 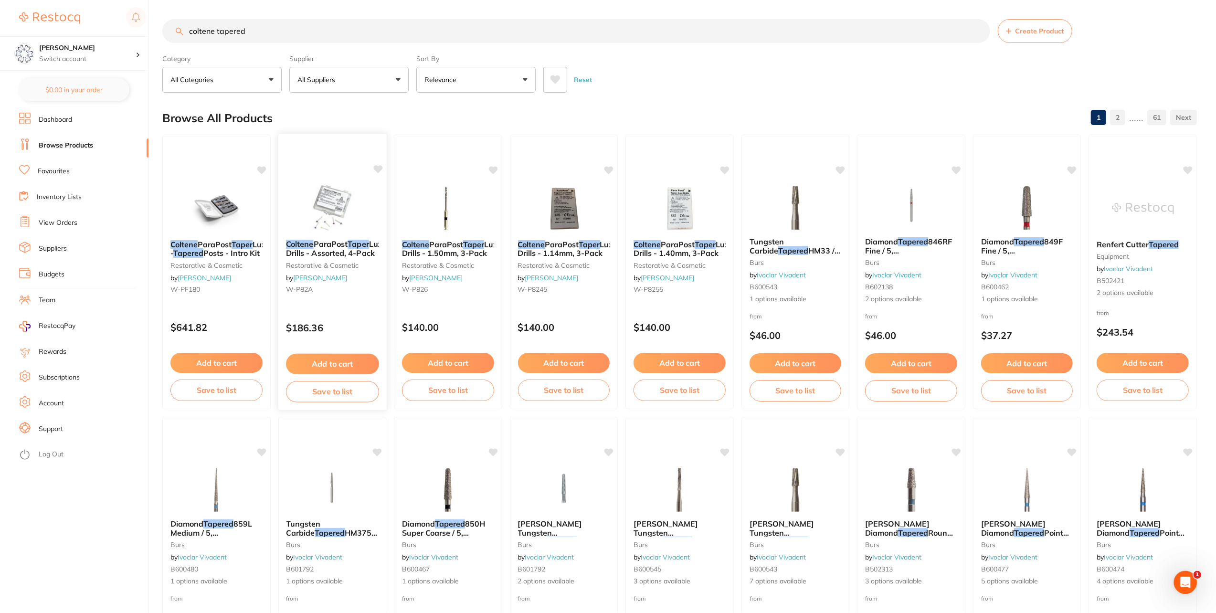 What do you see at coordinates (680, 209) in the screenshot?
I see `img: Coltene ParaPost Taper Lux Drills - 1.40mm, 3-Pack` at bounding box center [680, 209].